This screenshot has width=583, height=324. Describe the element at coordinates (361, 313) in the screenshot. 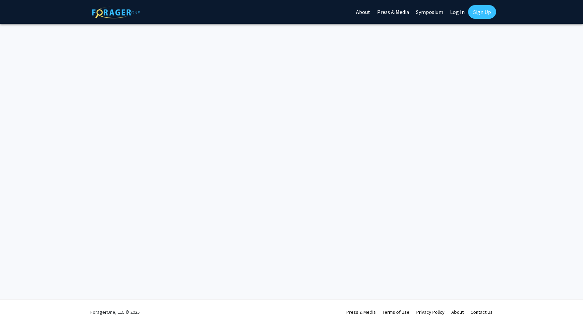

I see `a: Press & Media` at that location.